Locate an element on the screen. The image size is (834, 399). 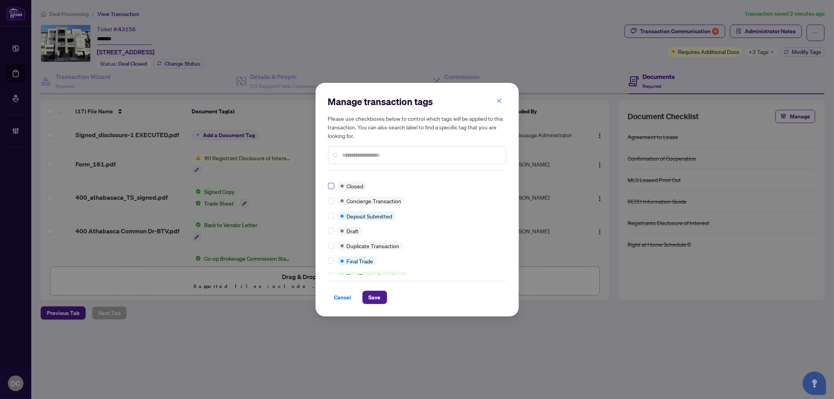
span: Save is located at coordinates (375, 297).